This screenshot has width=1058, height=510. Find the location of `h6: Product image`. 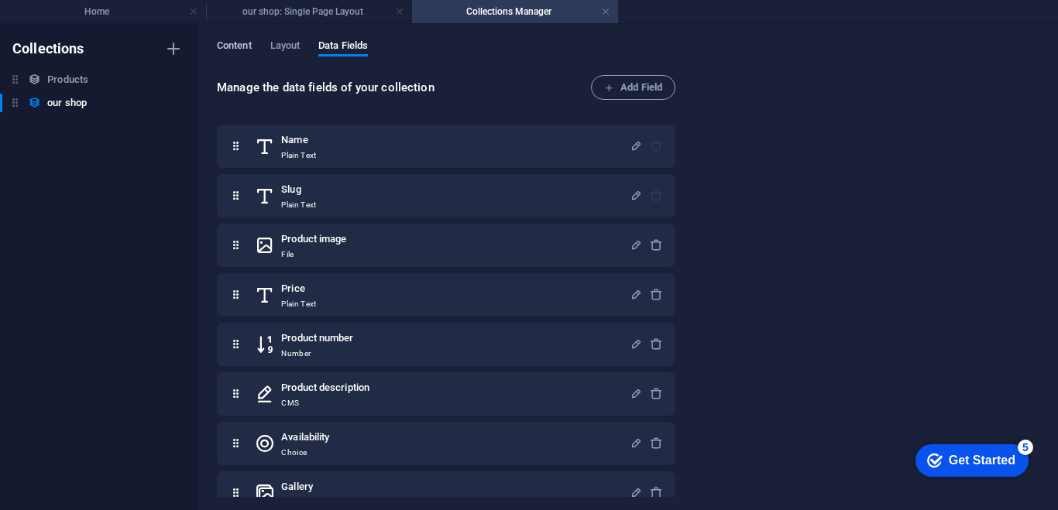

h6: Product image is located at coordinates (314, 239).